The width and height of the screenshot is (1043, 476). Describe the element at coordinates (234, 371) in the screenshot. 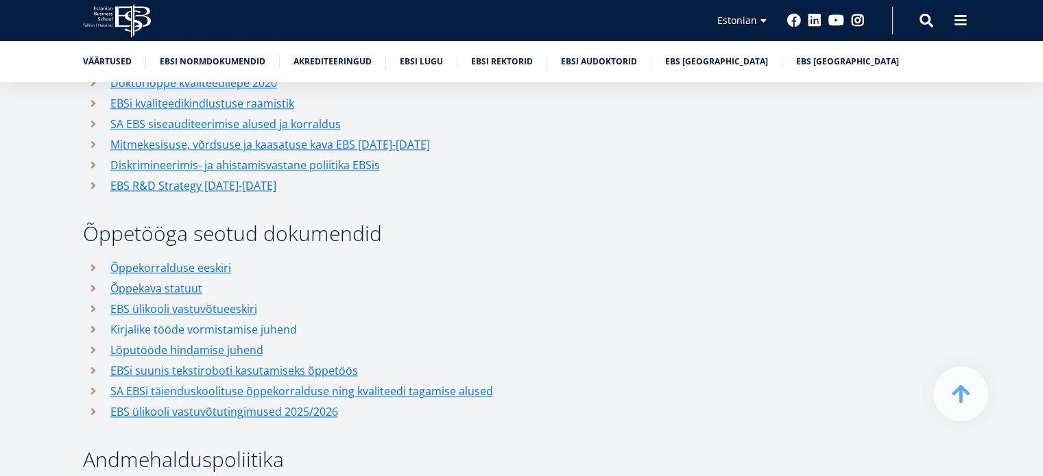

I see `a: EBSi suunis tekstiroboti kasutamiseks õppetöös` at that location.